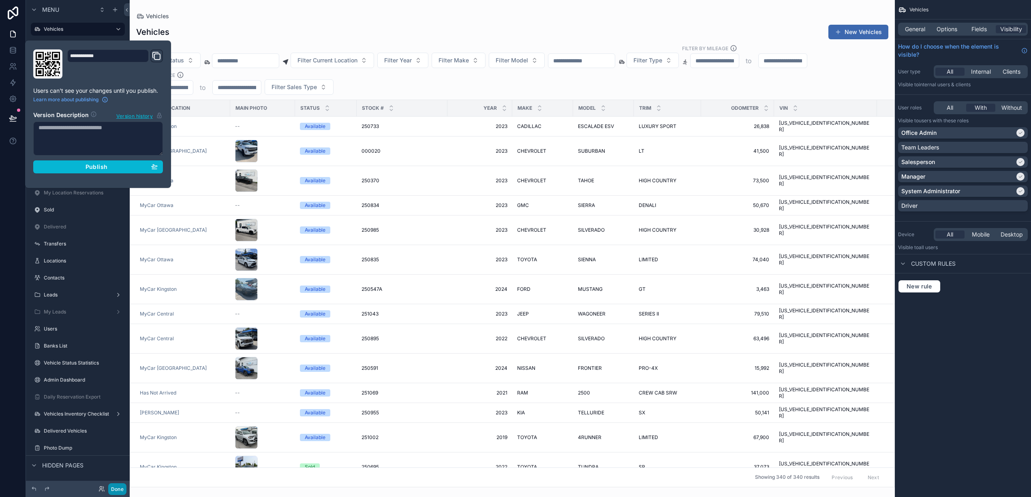 The image size is (1031, 497). I want to click on span: How do I choose when the element is visible?, so click(958, 51).